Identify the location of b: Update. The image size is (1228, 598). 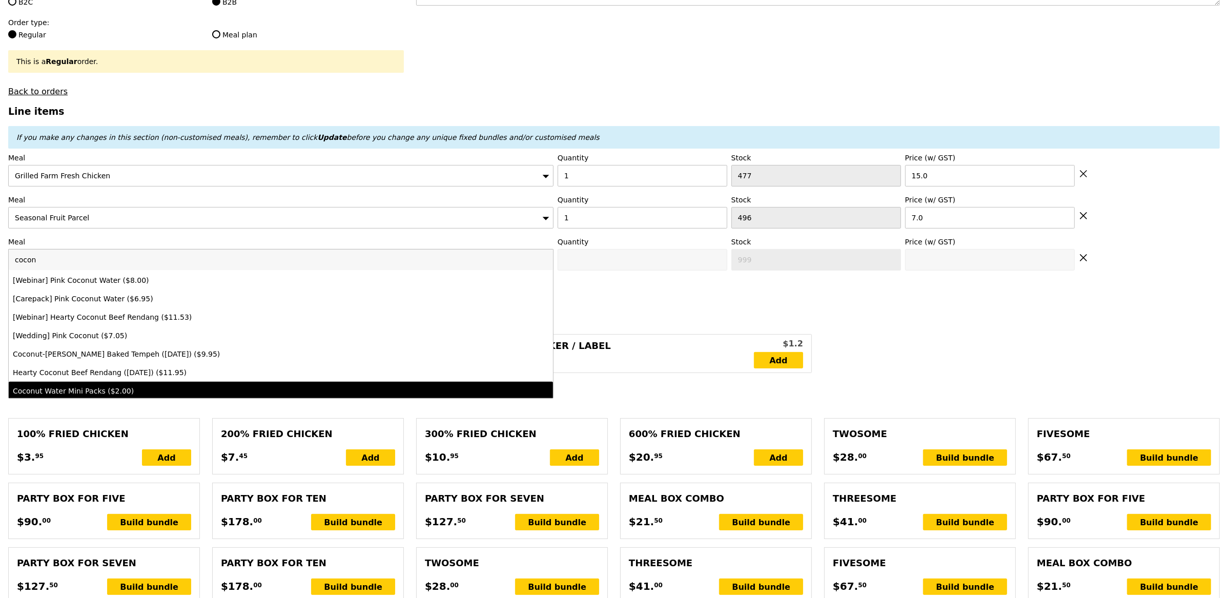
(332, 137).